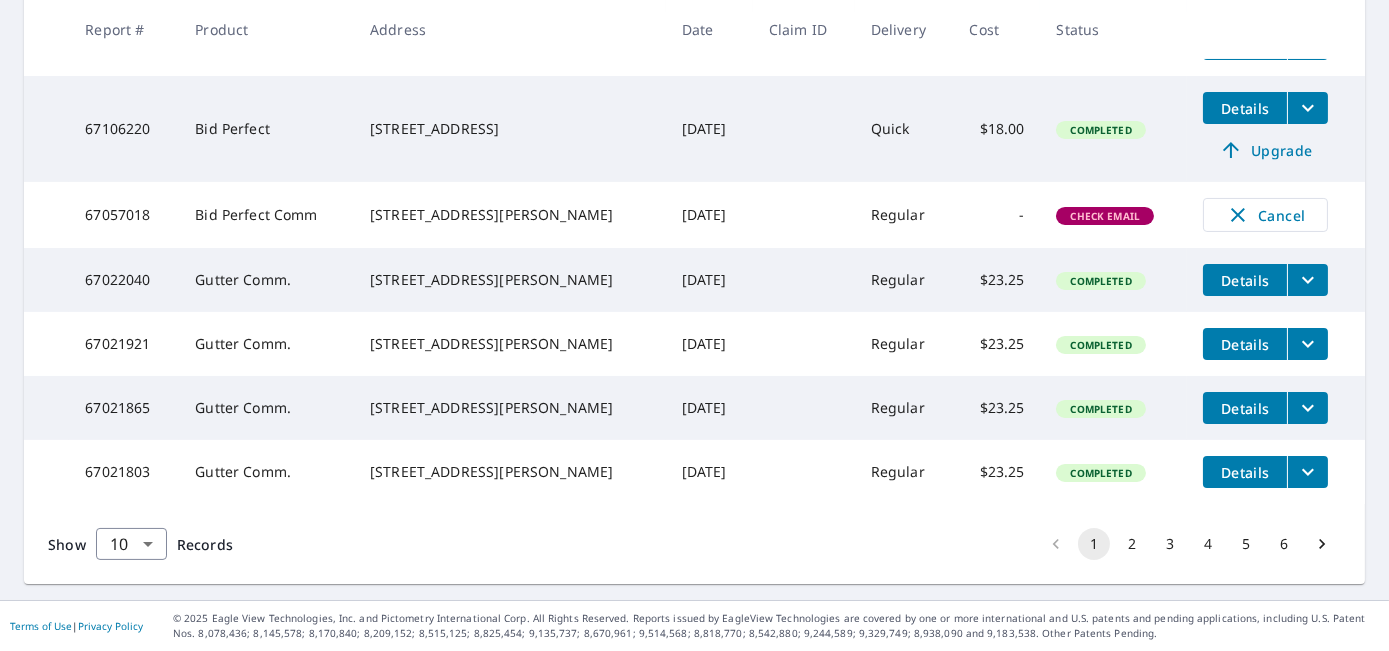  I want to click on button: Cancel, so click(1265, 215).